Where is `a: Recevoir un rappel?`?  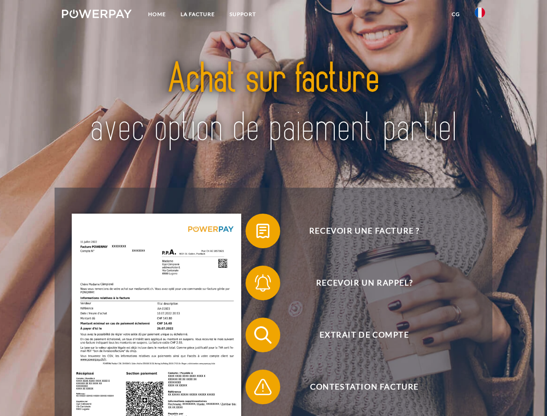
a: Recevoir un rappel? is located at coordinates (358, 283).